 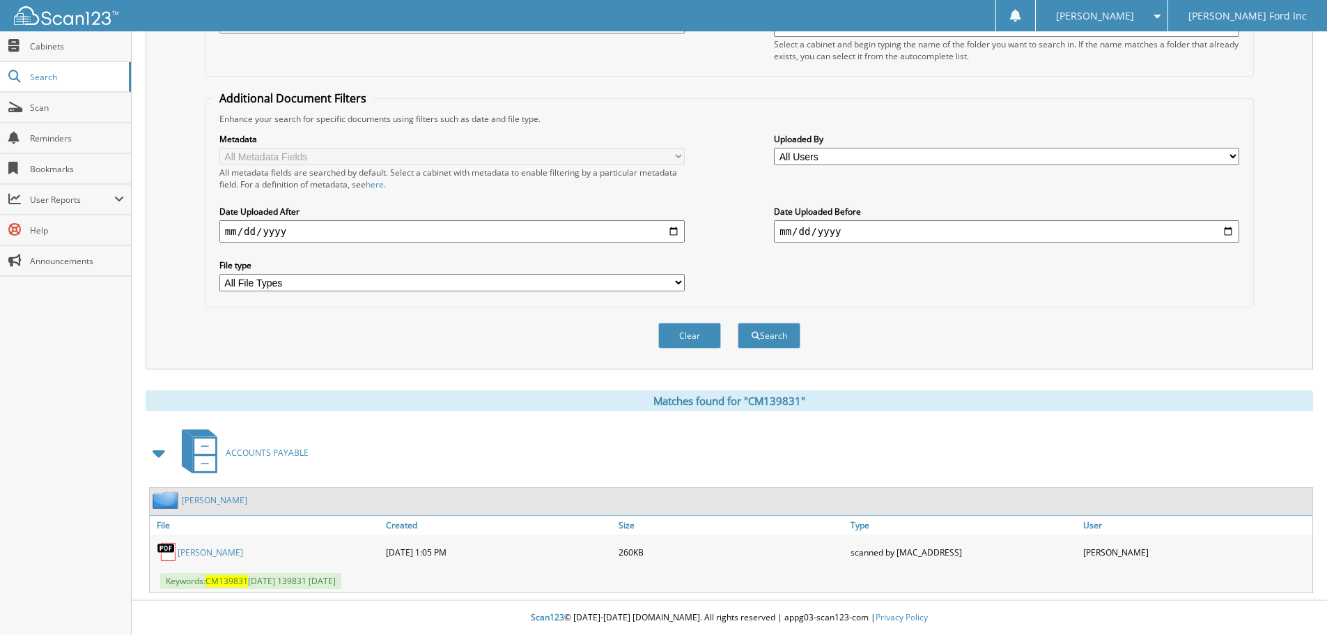 What do you see at coordinates (1007, 139) in the screenshot?
I see `label: Uploaded By` at bounding box center [1007, 139].